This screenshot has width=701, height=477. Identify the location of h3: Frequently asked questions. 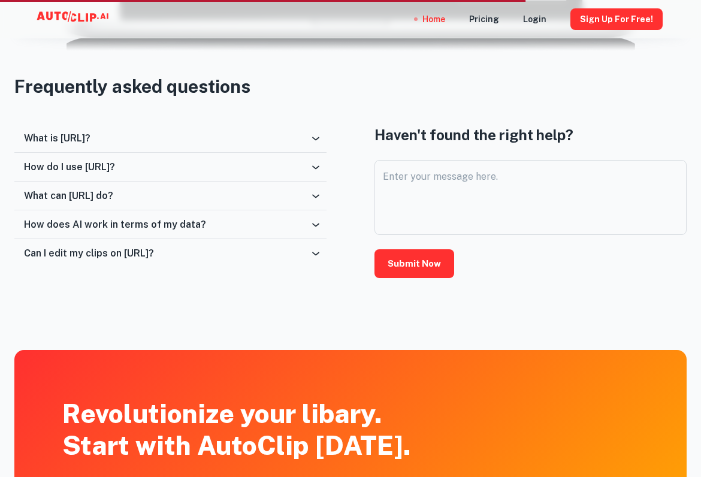
(350, 86).